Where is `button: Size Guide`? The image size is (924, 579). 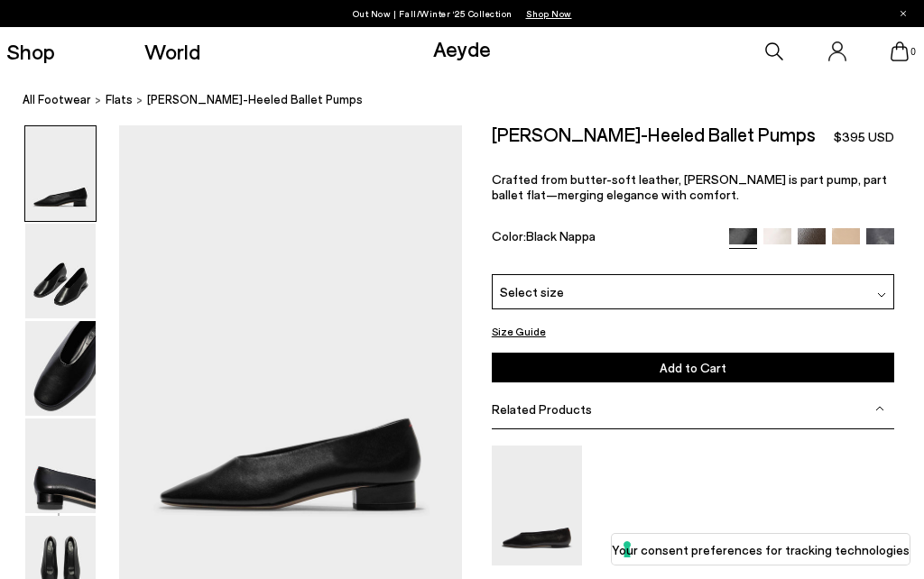
button: Size Guide is located at coordinates (519, 331).